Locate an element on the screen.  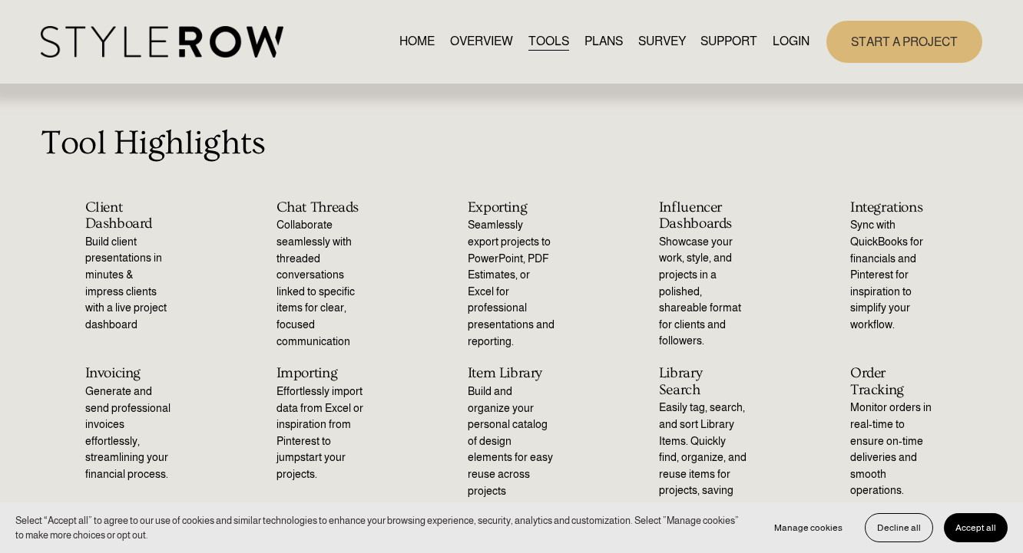
h2: Exporting is located at coordinates (511, 207).